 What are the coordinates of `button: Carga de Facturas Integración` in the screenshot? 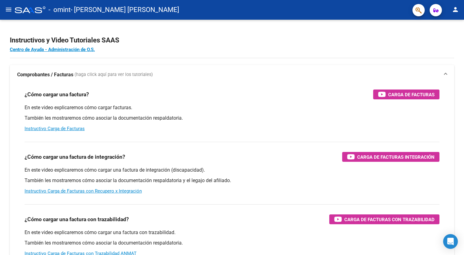 It's located at (391, 157).